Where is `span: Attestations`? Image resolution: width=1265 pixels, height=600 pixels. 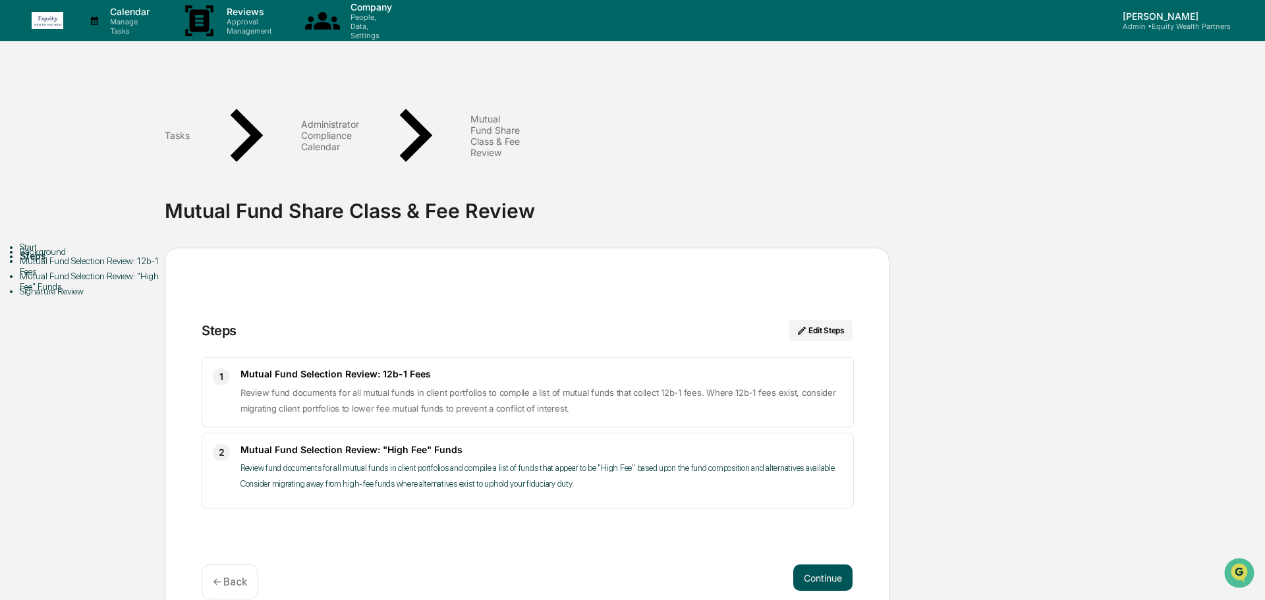 span: Attestations is located at coordinates (136, 173).